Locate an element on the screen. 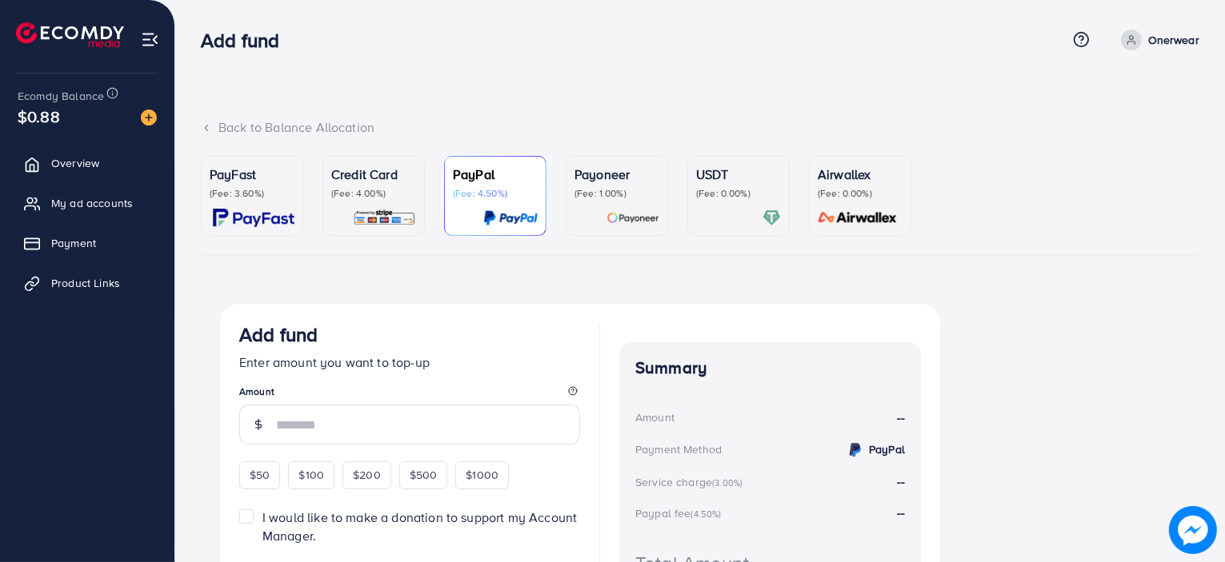 This screenshot has width=1225, height=562. span: $1000 is located at coordinates (482, 475).